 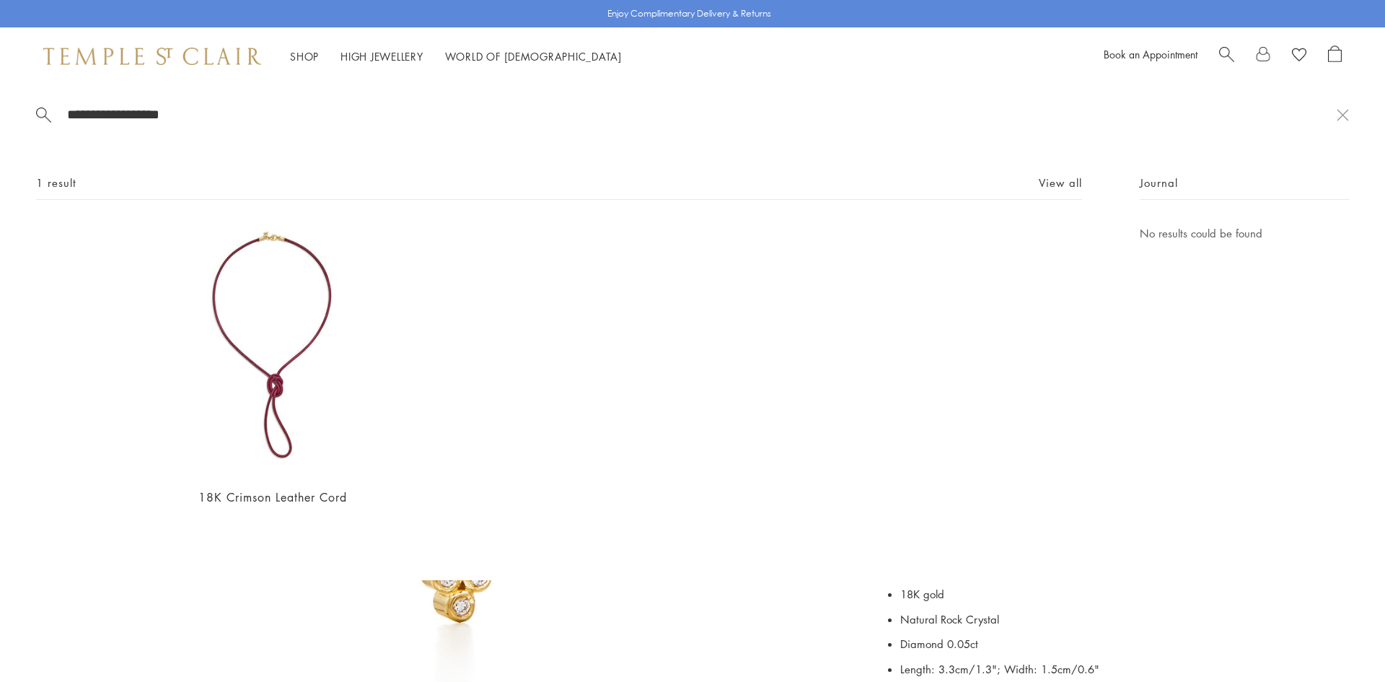 I want to click on span: 1 result, so click(x=56, y=183).